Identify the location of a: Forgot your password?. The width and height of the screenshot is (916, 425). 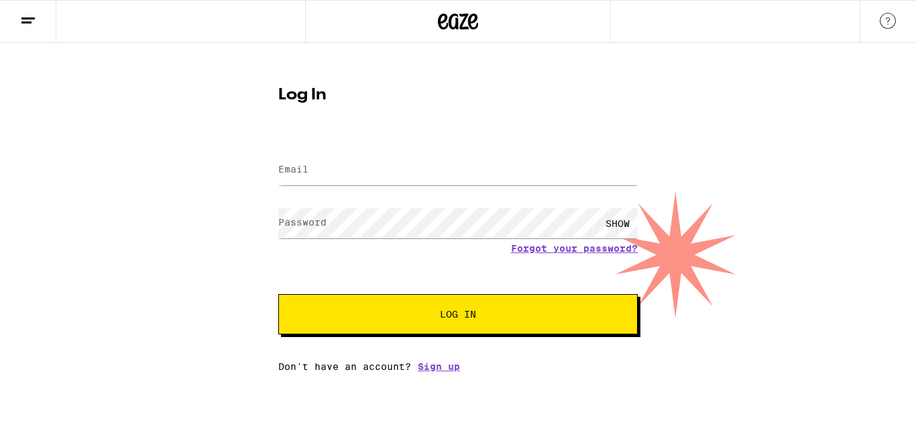
(574, 248).